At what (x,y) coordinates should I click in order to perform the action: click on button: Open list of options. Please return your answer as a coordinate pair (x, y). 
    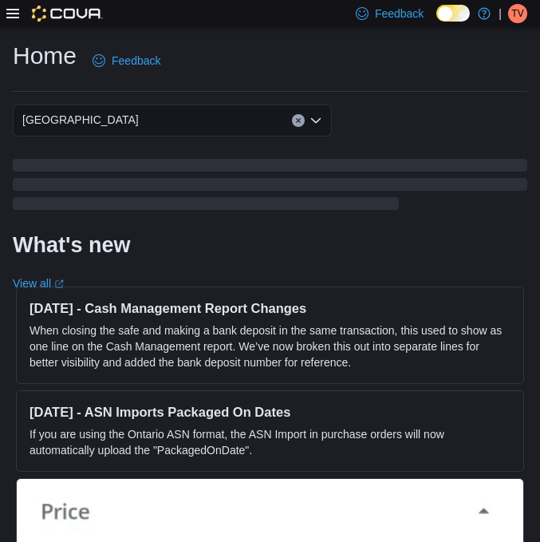
    Looking at the image, I should click on (316, 120).